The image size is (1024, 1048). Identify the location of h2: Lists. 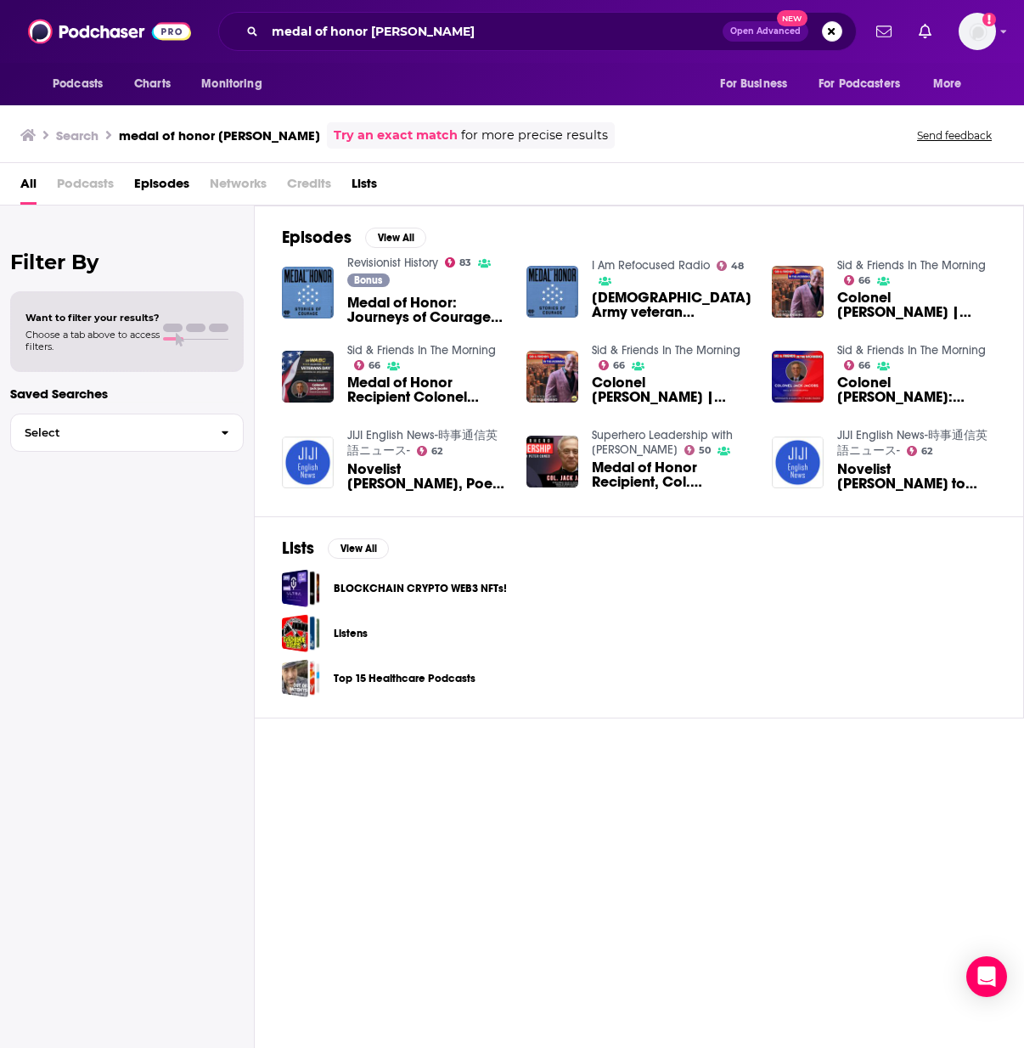
(298, 548).